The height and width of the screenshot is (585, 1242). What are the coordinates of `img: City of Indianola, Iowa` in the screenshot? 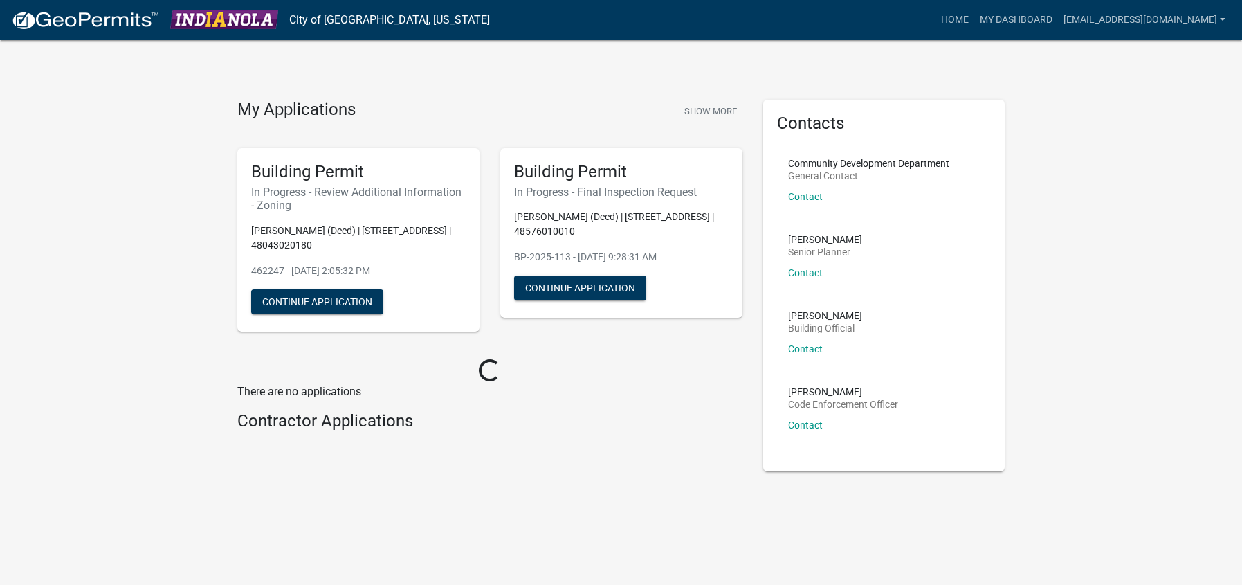 It's located at (224, 19).